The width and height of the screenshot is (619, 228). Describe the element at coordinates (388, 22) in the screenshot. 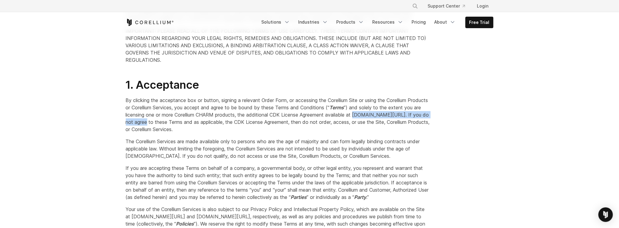

I see `a: Resources` at that location.